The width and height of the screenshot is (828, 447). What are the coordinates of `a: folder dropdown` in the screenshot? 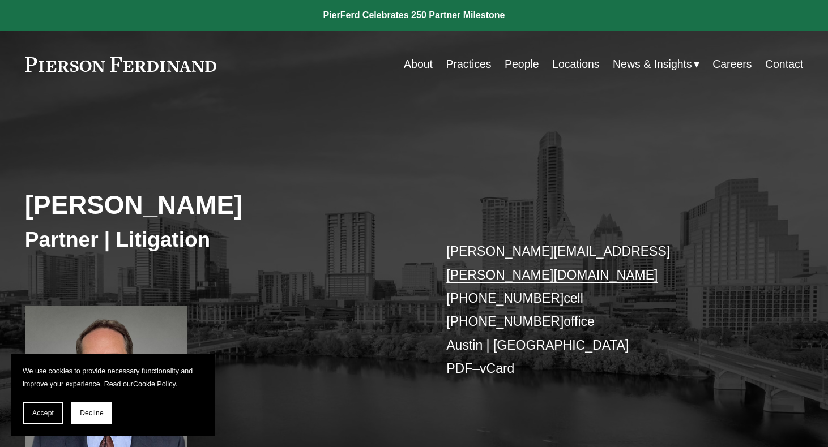 It's located at (656, 64).